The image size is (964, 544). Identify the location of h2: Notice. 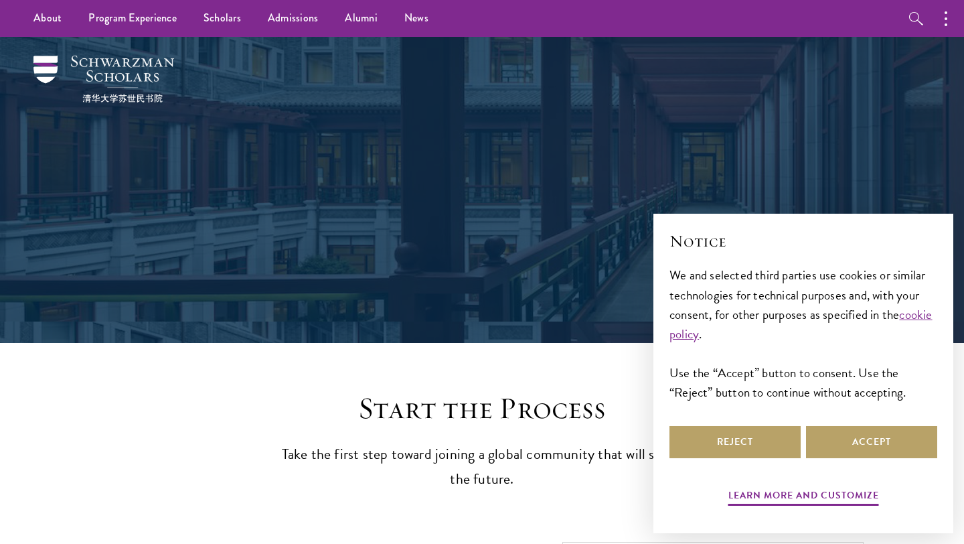
(803, 241).